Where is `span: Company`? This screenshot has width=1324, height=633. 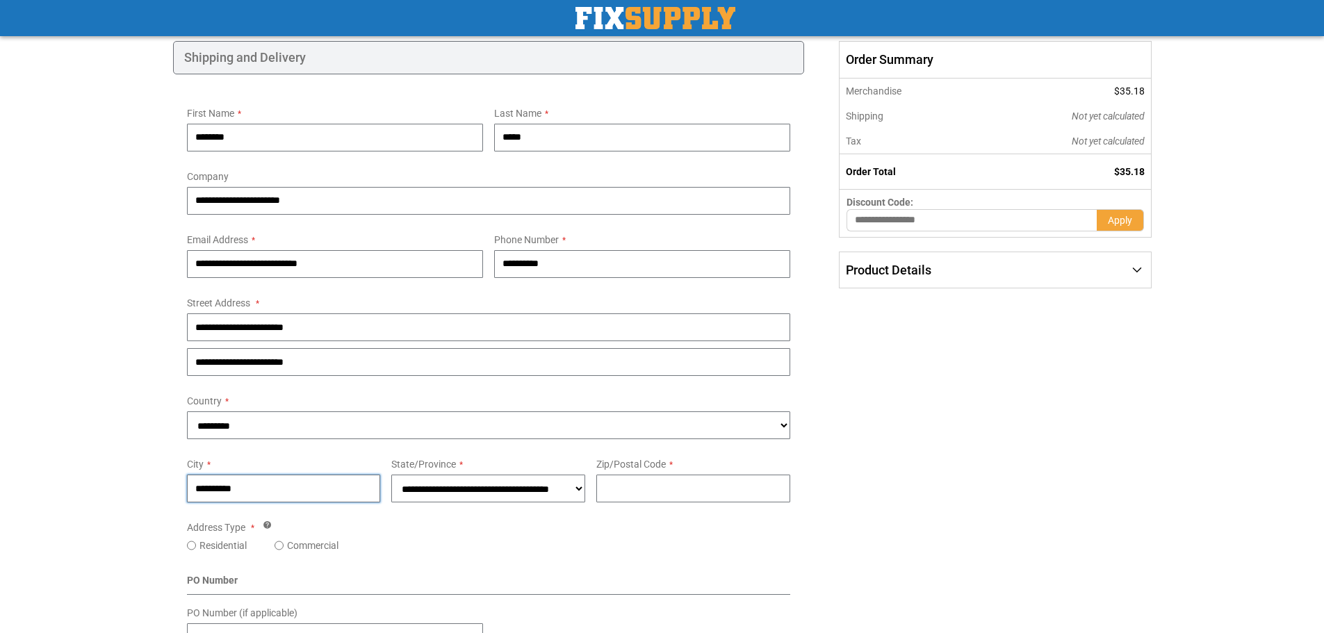 span: Company is located at coordinates (208, 177).